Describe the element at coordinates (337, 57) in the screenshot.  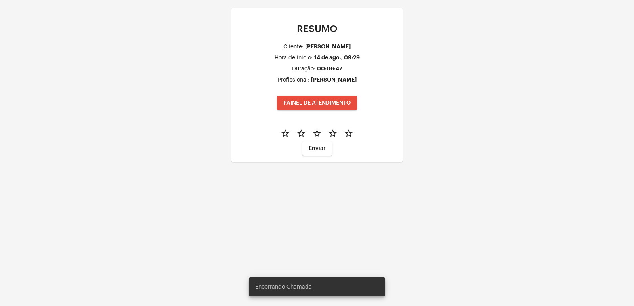
I see `div: 14 de ago., 09:29` at that location.